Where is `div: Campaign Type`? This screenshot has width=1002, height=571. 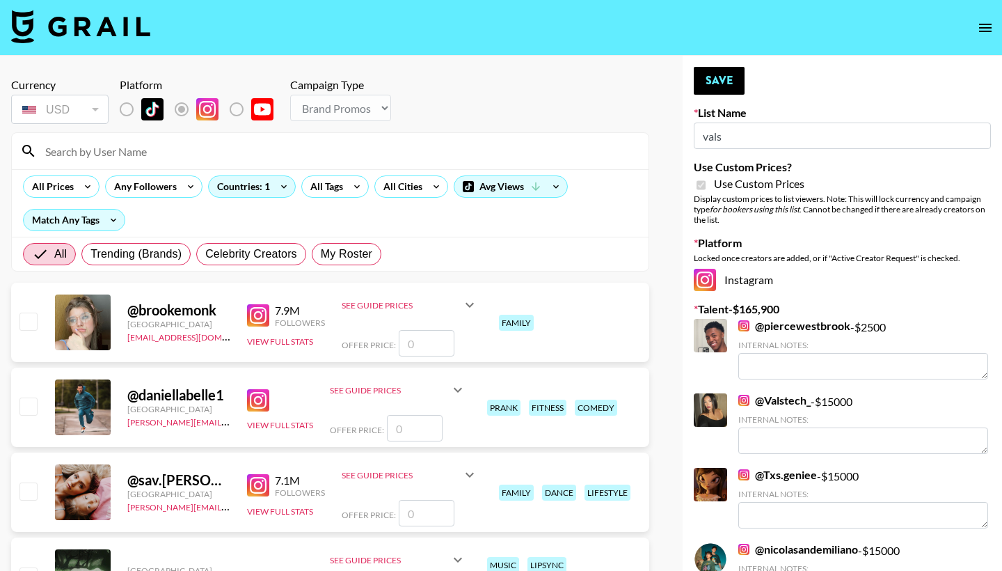 div: Campaign Type is located at coordinates (340, 85).